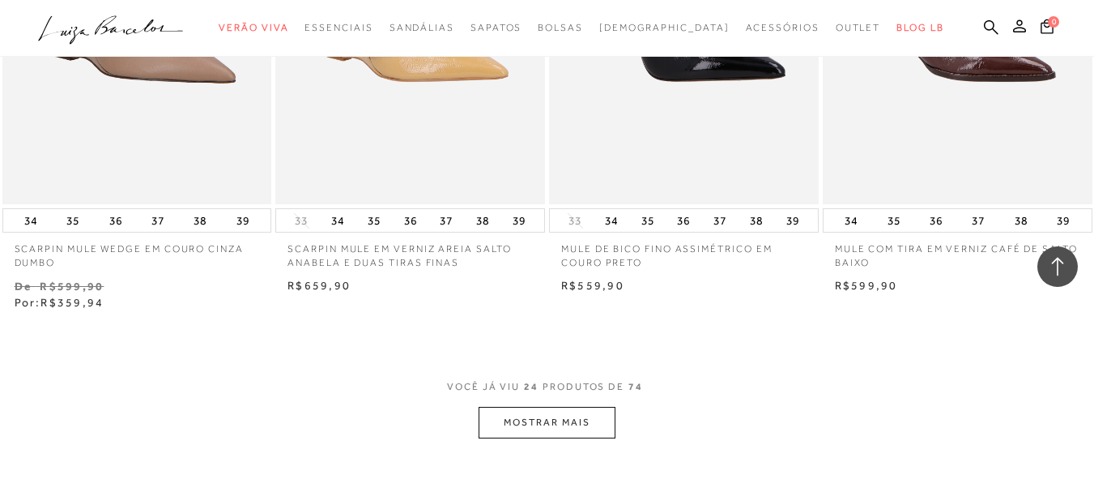  What do you see at coordinates (137, 251) in the screenshot?
I see `p: SCARPIN MULE WEDGE EM COURO CINZA DUMBO` at bounding box center [137, 251].